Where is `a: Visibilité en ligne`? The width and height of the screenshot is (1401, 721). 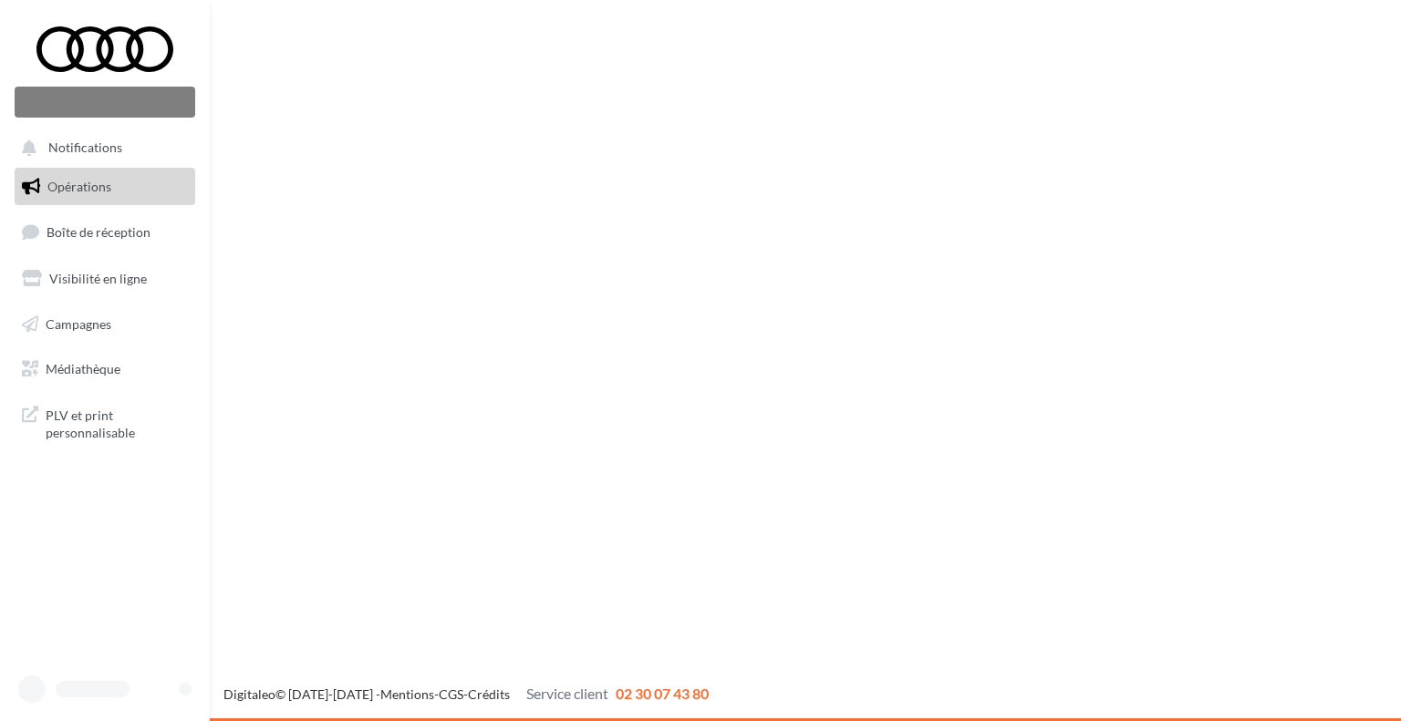
a: Visibilité en ligne is located at coordinates (105, 279).